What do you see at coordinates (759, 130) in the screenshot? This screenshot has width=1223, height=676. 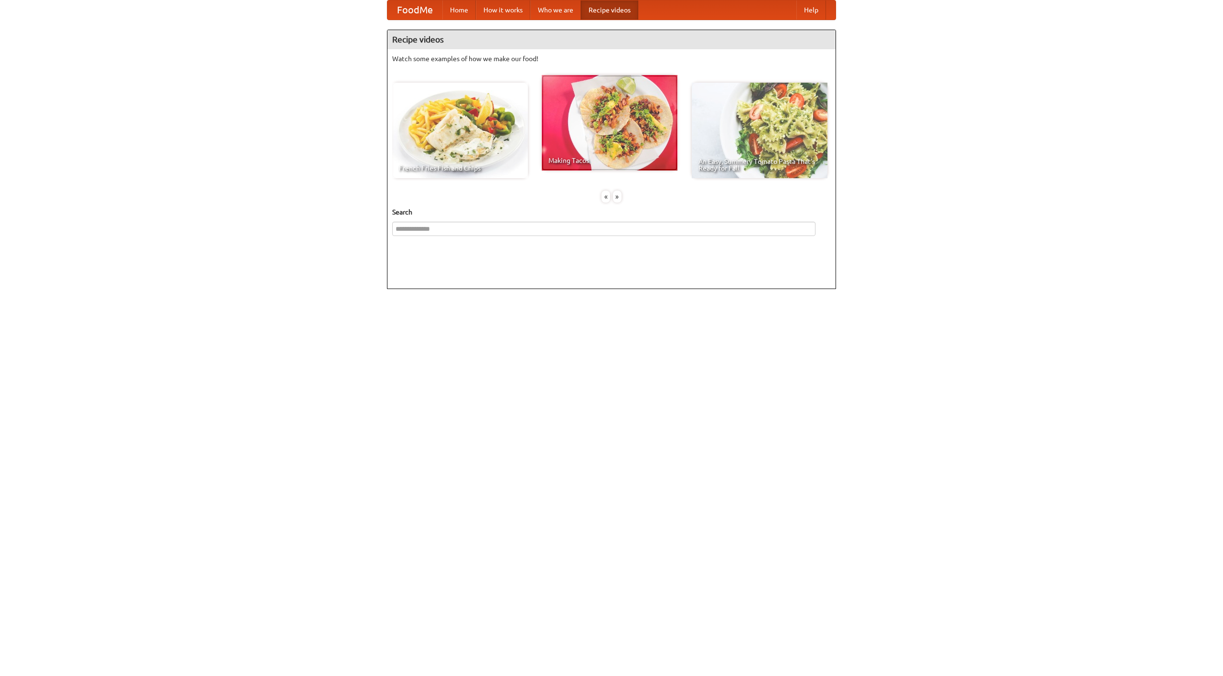 I see `a: An Easy, Summery Tomato Pasta That's Ready for Fall` at bounding box center [759, 130].